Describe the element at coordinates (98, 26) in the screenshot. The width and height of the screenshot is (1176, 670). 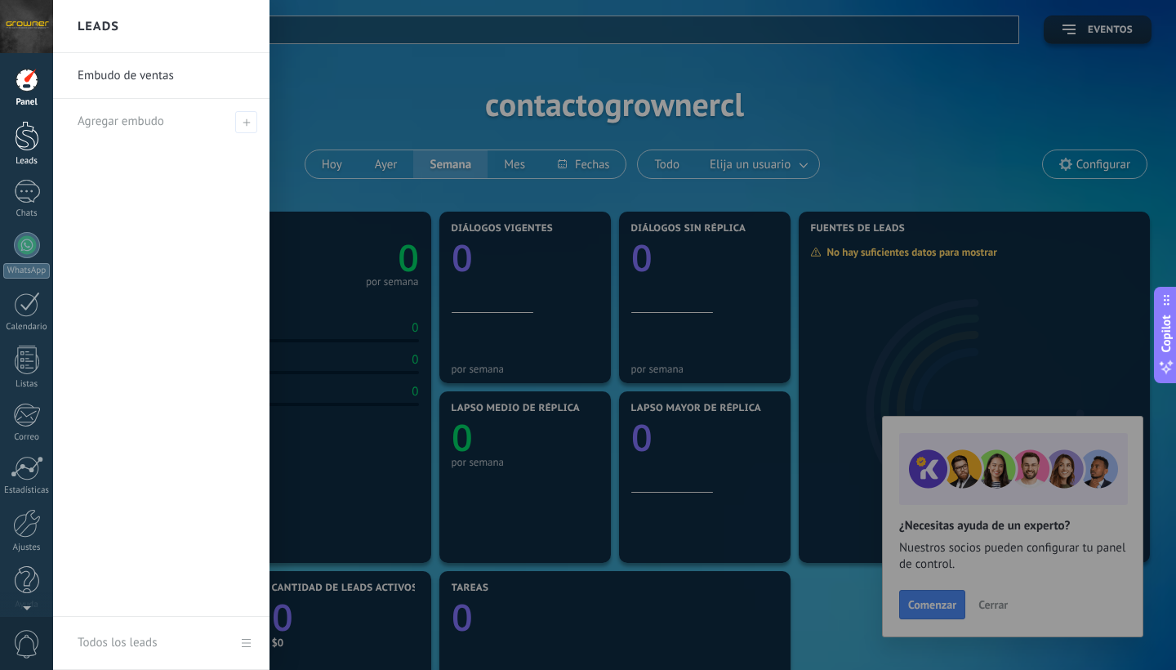
I see `h2: Leads` at that location.